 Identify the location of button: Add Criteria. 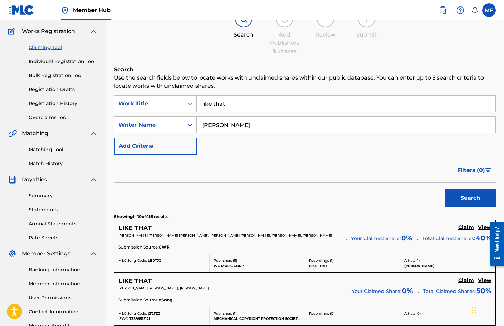
(155, 146).